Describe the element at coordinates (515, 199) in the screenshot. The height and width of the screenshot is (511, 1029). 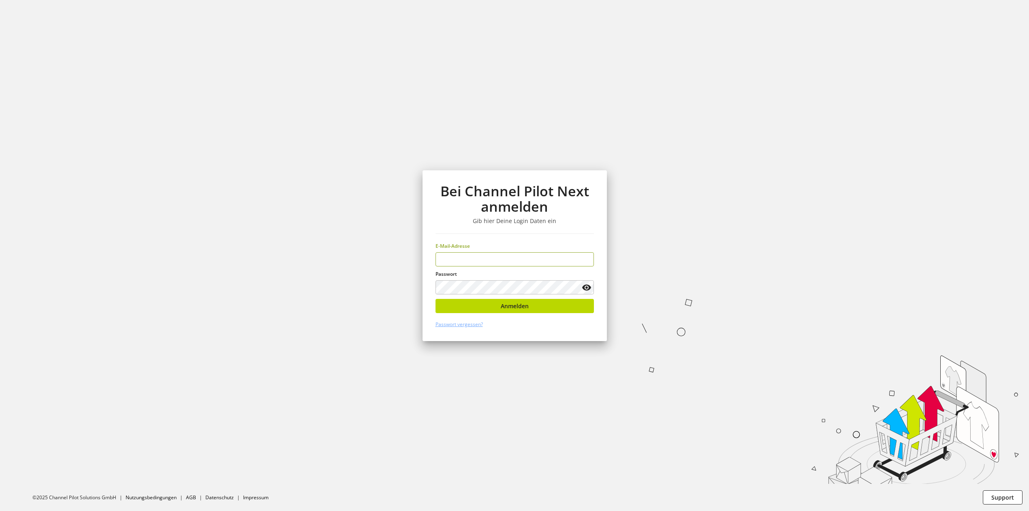
I see `h1: Bei Channel Pilot Next anmelden` at that location.